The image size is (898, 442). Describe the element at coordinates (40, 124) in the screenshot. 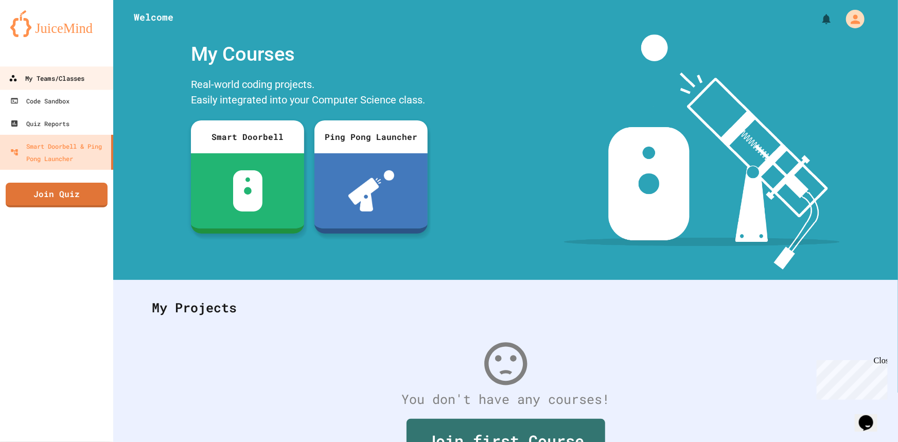

I see `div: Quiz Reports` at that location.